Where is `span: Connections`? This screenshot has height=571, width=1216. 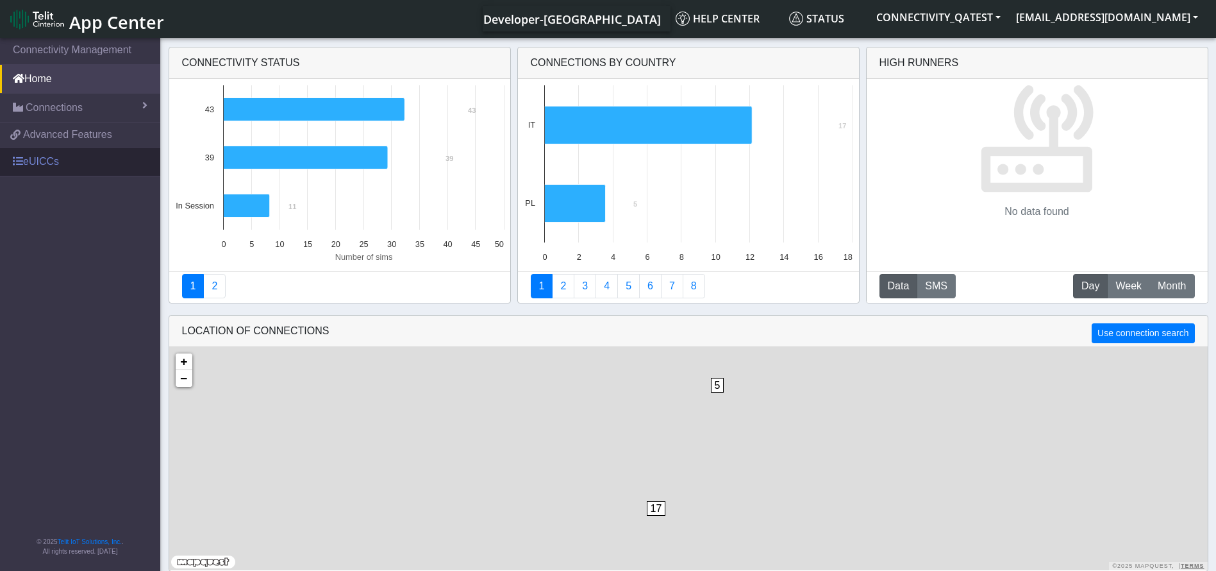
span: Connections is located at coordinates (54, 108).